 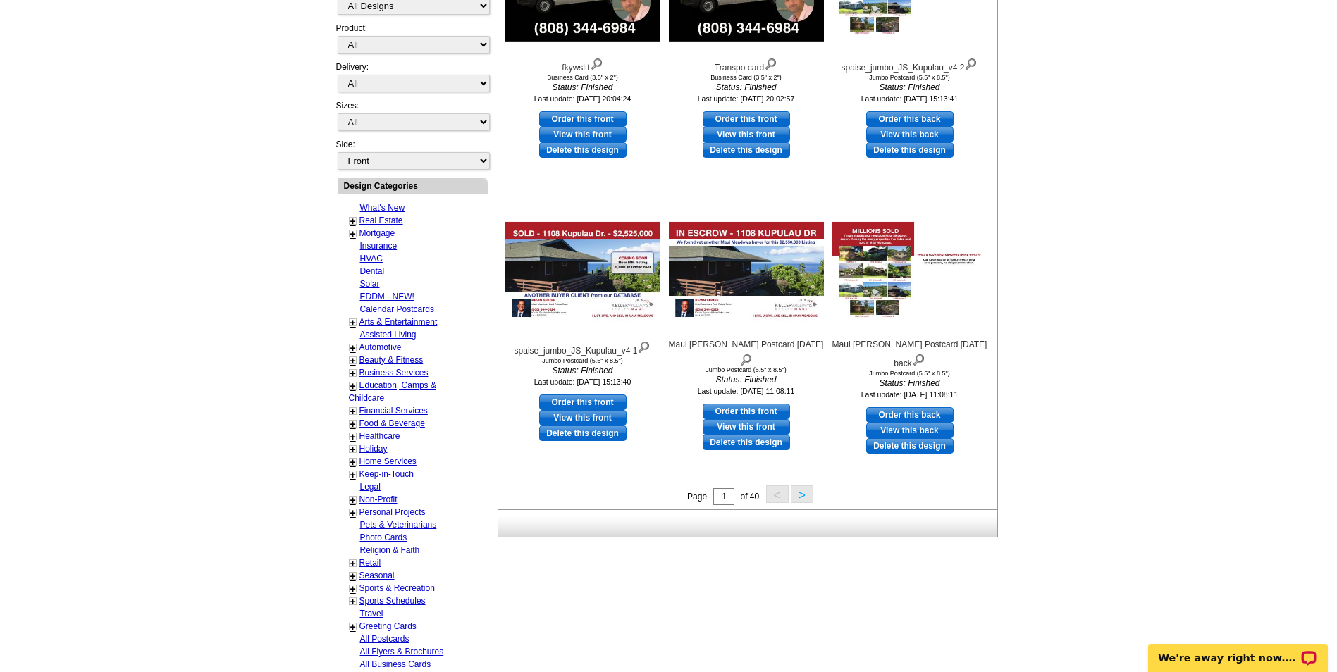 What do you see at coordinates (387, 297) in the screenshot?
I see `a: EDDM - NEW!` at bounding box center [387, 297].